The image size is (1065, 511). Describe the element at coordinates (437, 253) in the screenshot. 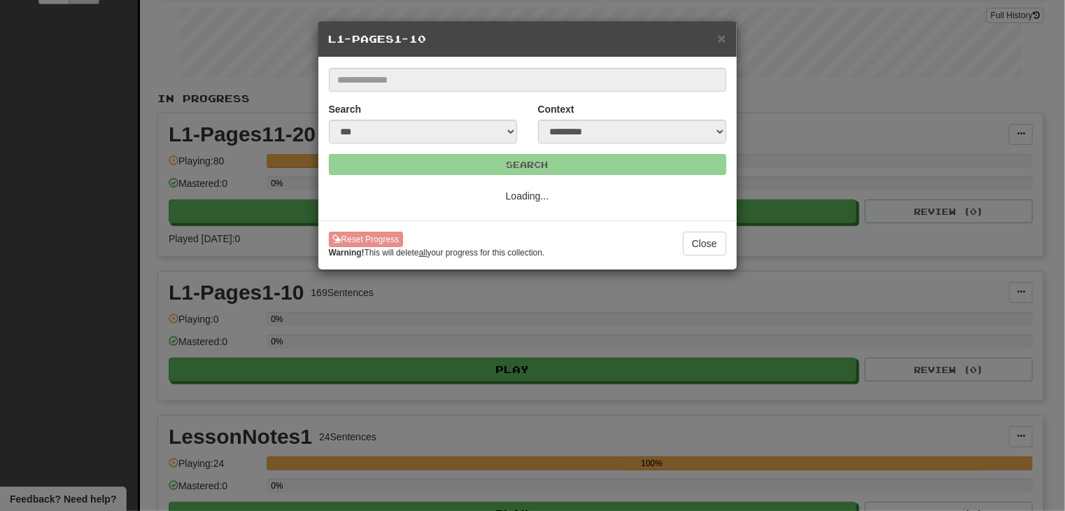

I see `small: This will delete your progress for this collection.` at that location.